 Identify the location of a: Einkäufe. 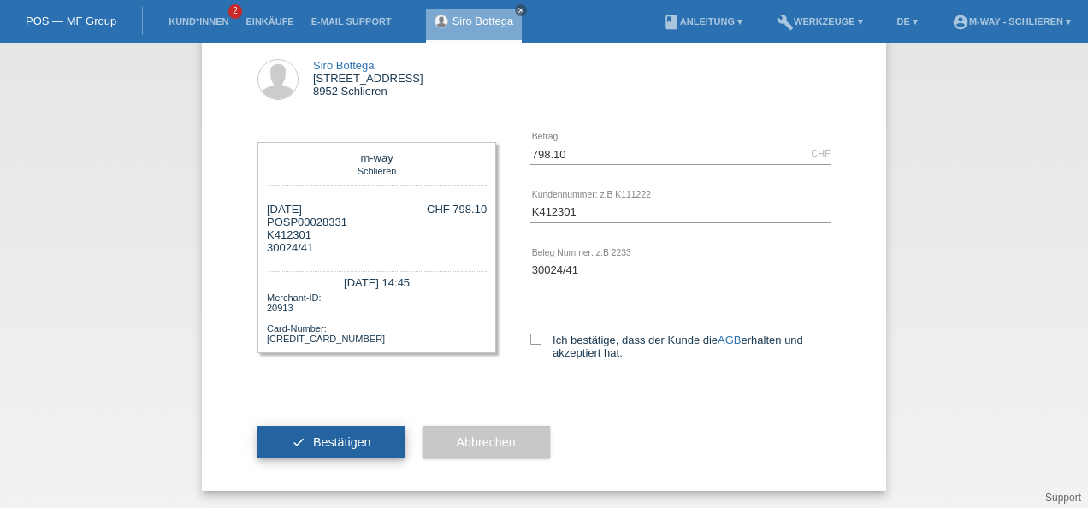
(269, 21).